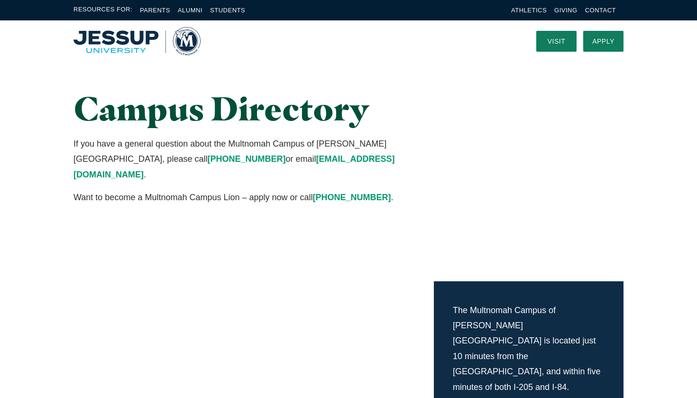 The height and width of the screenshot is (398, 697). What do you see at coordinates (528, 10) in the screenshot?
I see `a: Athletics` at bounding box center [528, 10].